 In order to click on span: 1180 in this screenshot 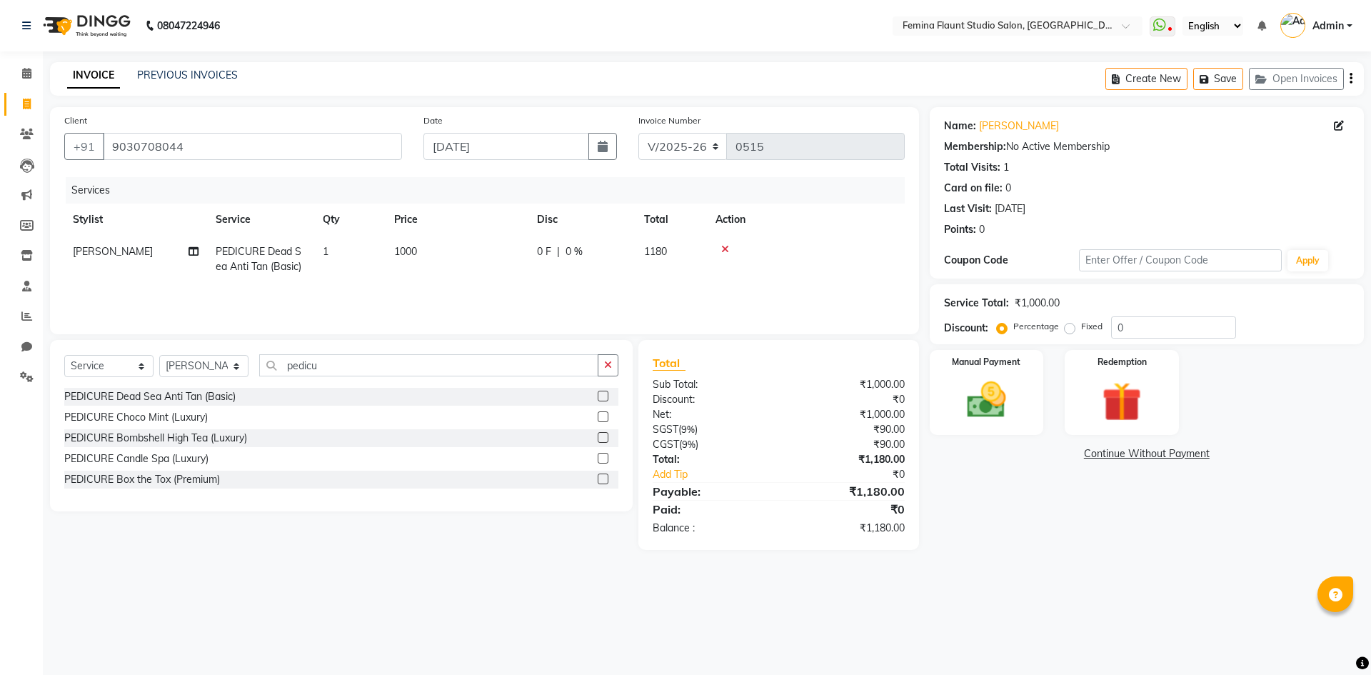, I will do `click(656, 251)`.